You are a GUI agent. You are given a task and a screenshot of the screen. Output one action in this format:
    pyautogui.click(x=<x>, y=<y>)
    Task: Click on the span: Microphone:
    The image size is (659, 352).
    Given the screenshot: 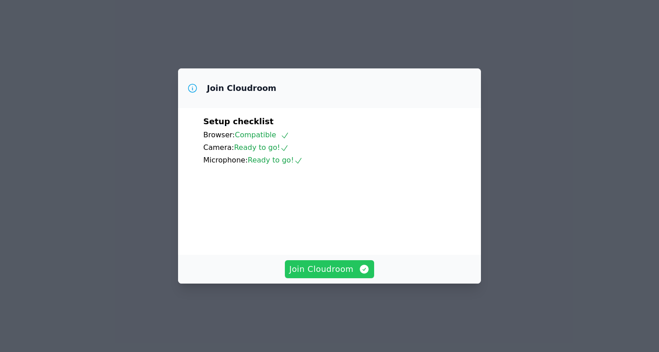 What is the action you would take?
    pyautogui.click(x=225, y=160)
    